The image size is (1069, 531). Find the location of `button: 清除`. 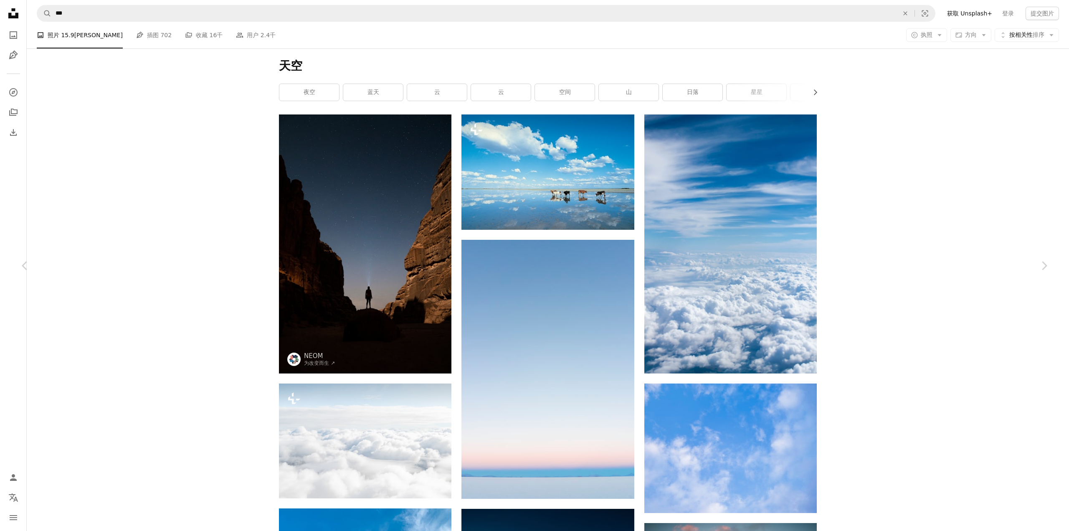

button: 清除 is located at coordinates (905, 13).